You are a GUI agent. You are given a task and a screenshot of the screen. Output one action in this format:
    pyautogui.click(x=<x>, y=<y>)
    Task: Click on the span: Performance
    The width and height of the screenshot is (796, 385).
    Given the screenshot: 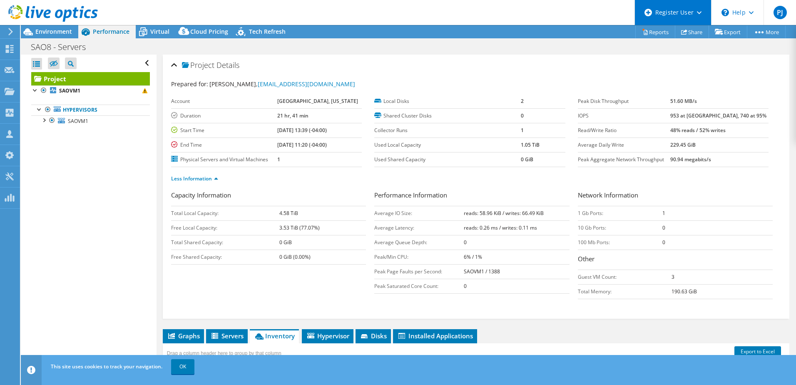 What is the action you would take?
    pyautogui.click(x=111, y=31)
    